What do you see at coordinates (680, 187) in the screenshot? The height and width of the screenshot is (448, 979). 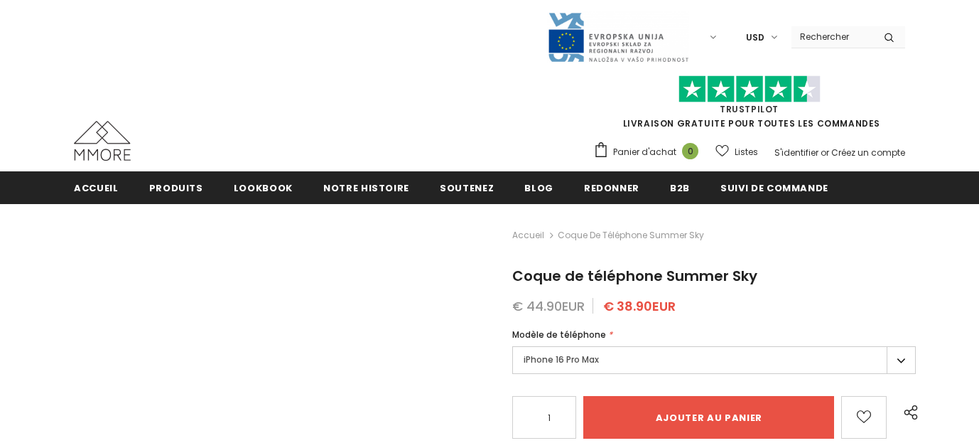 I see `a: B2B` at bounding box center [680, 187].